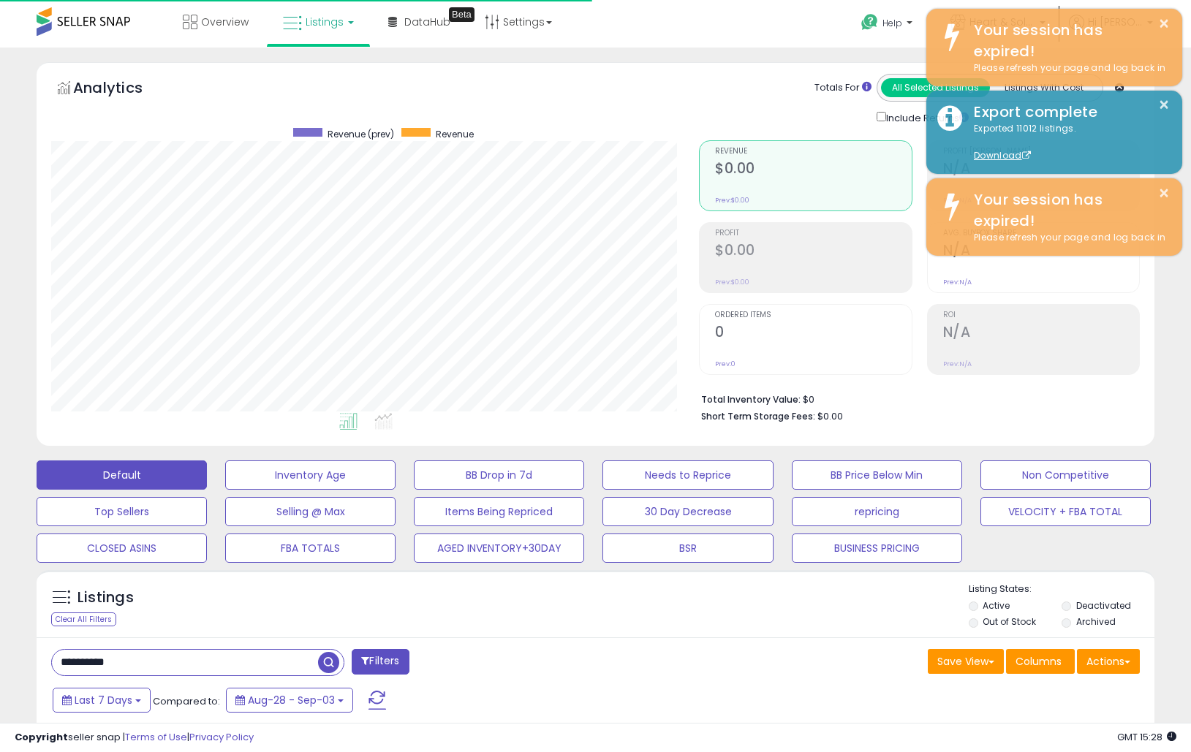 This screenshot has width=1191, height=752. I want to click on a: Help, so click(889, 25).